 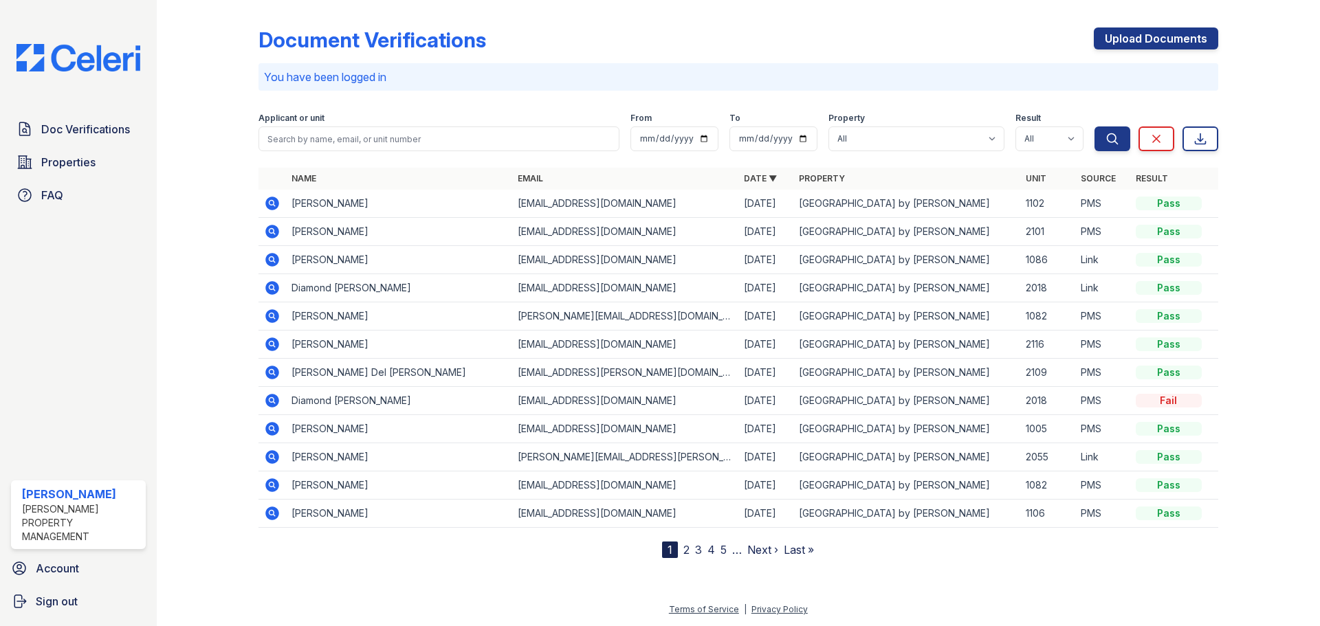 What do you see at coordinates (1098, 178) in the screenshot?
I see `a: Source` at bounding box center [1098, 178].